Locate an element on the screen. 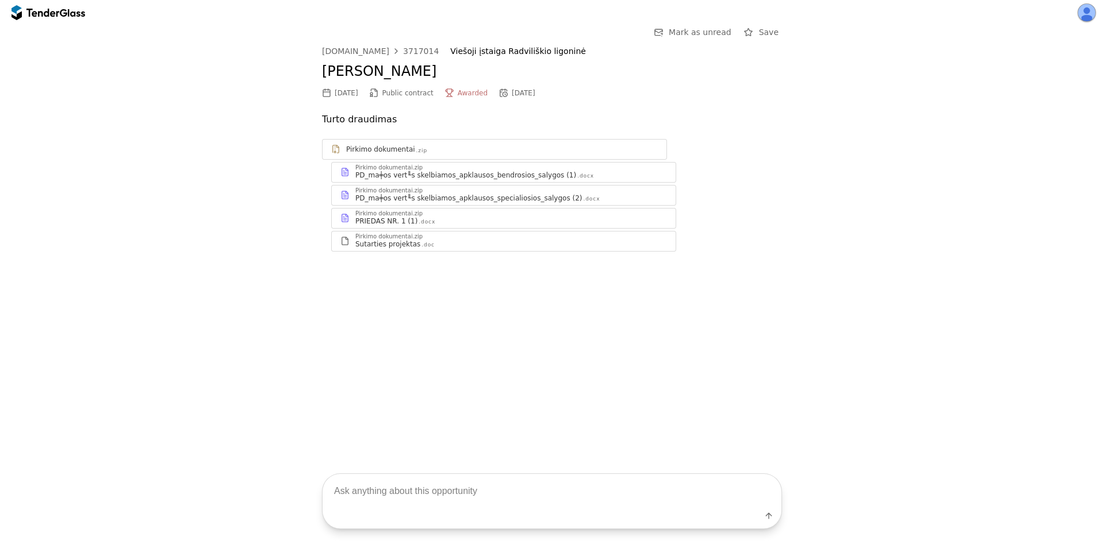  div: .doc is located at coordinates (428, 245).